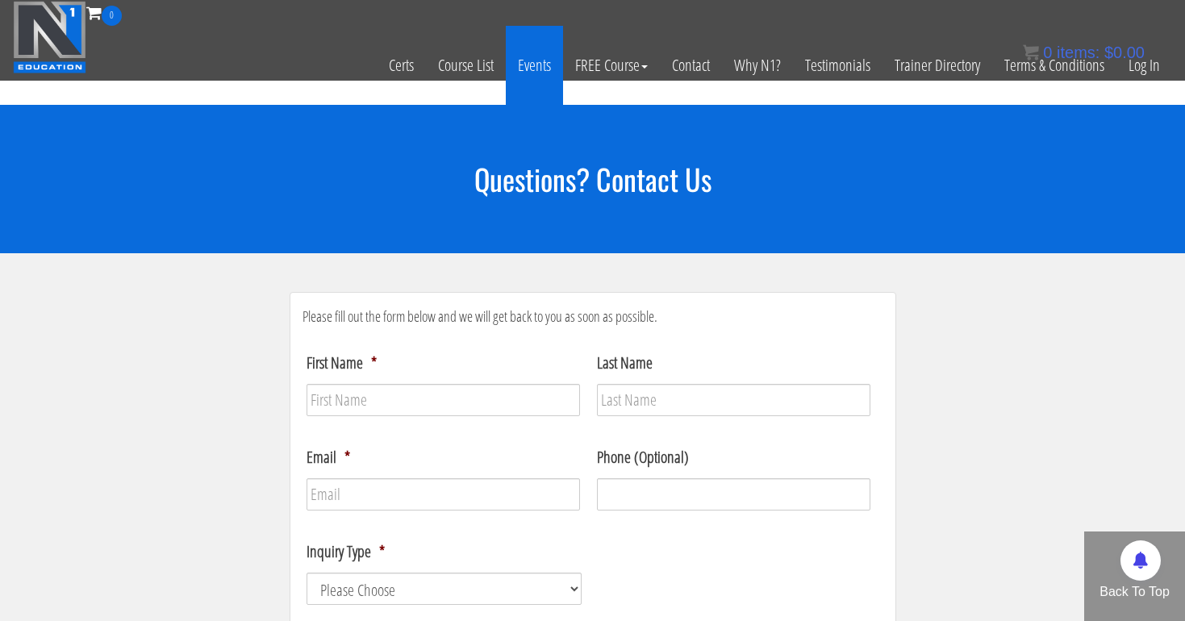 This screenshot has height=621, width=1185. Describe the element at coordinates (624, 363) in the screenshot. I see `label: Last Name` at that location.